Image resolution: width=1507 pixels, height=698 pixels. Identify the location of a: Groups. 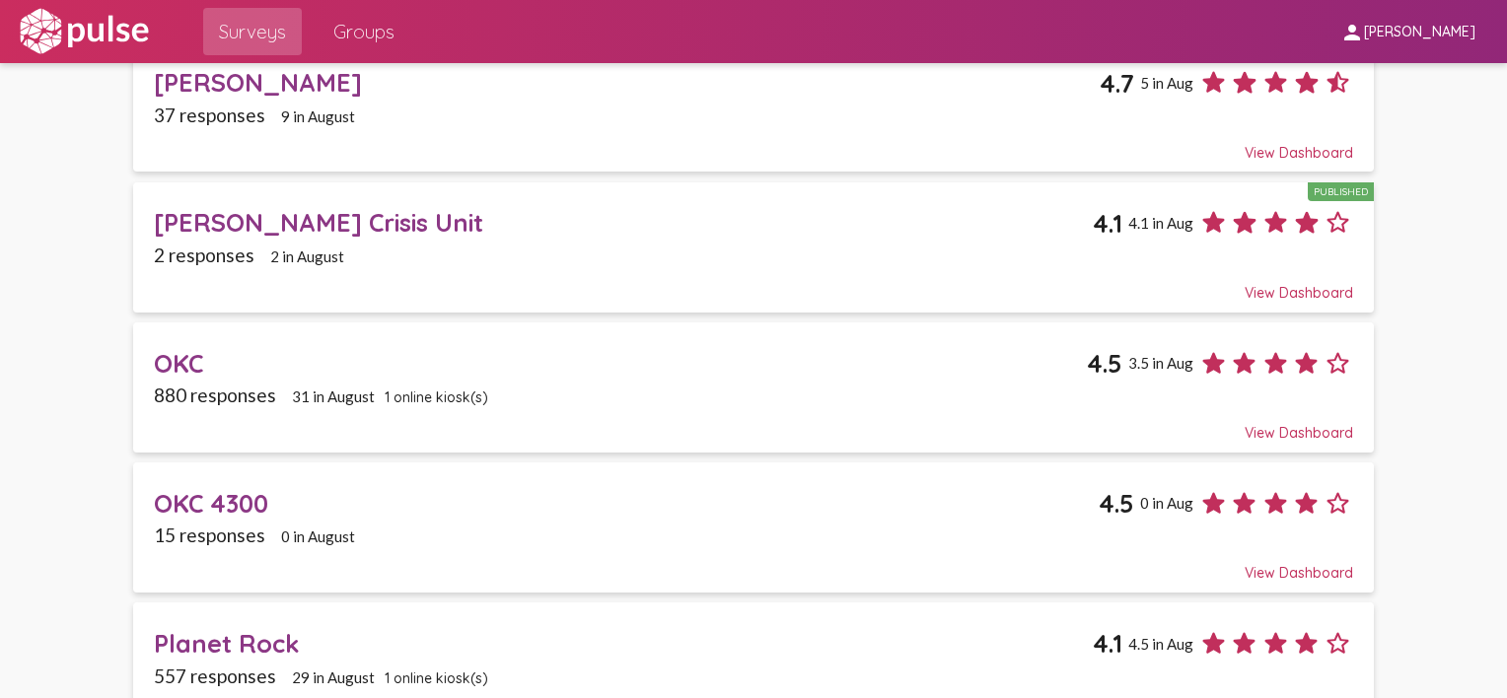
(364, 32).